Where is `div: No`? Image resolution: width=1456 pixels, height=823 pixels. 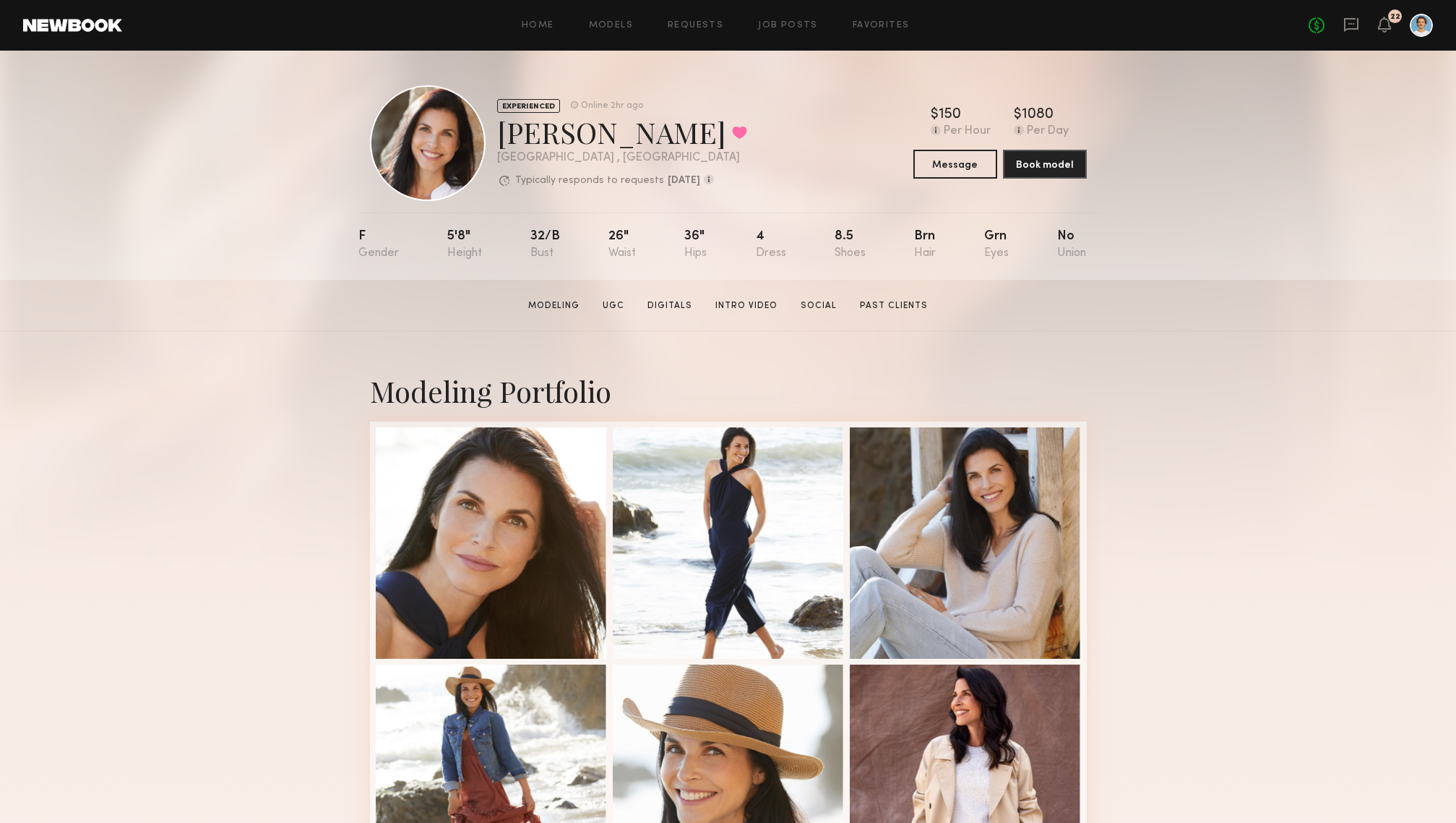
div: No is located at coordinates (1072, 245).